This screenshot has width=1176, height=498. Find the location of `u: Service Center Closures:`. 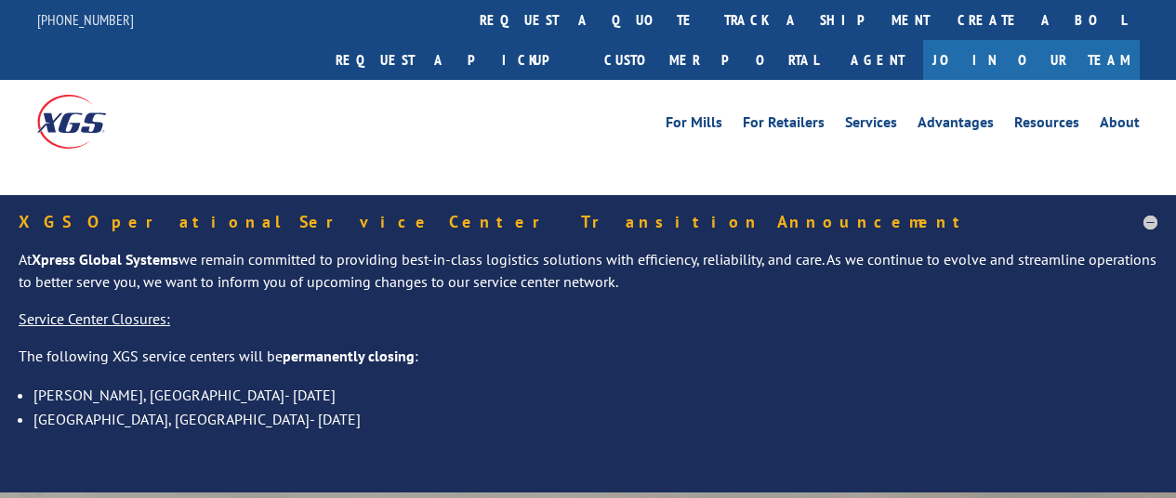

u: Service Center Closures: is located at coordinates (94, 319).